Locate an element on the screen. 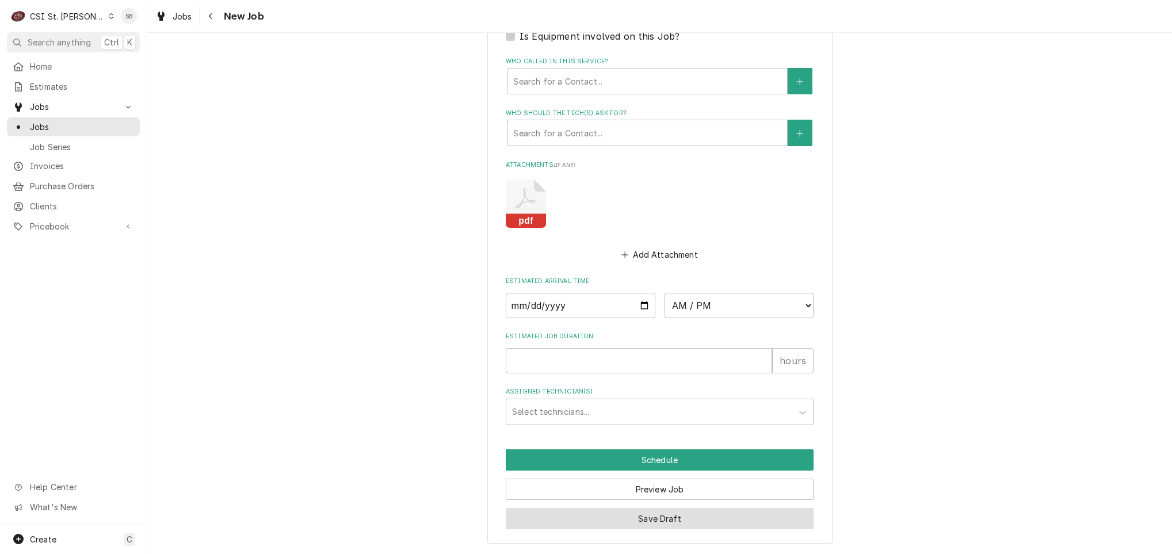 The image size is (1172, 554). label: Estimated Job Duration is located at coordinates (659, 336).